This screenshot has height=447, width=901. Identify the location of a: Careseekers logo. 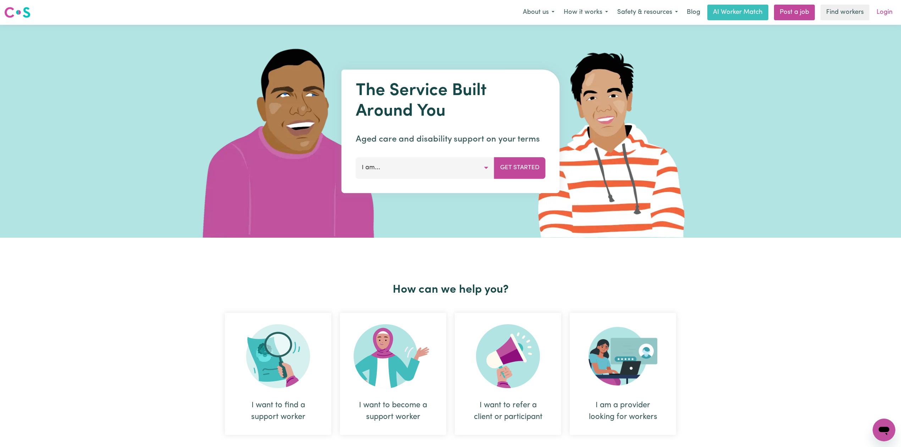
(17, 12).